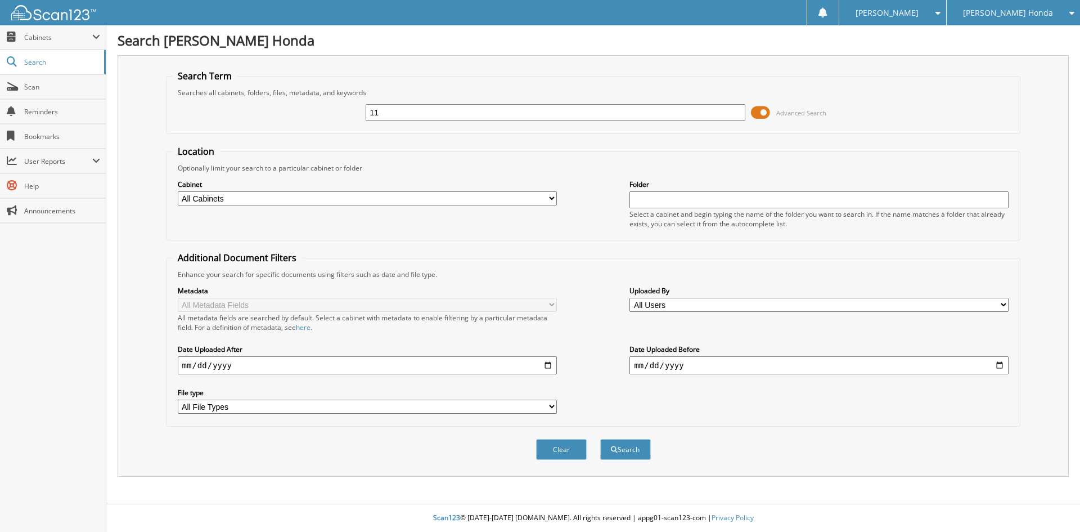 The height and width of the screenshot is (532, 1080). I want to click on label: File type, so click(367, 392).